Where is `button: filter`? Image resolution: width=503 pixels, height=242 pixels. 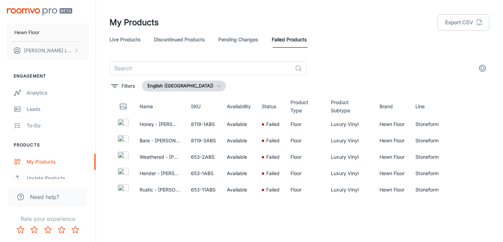 button: filter is located at coordinates (123, 86).